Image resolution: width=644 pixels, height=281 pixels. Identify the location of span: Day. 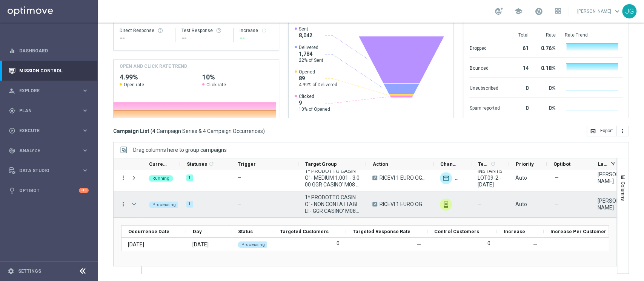
(197, 232).